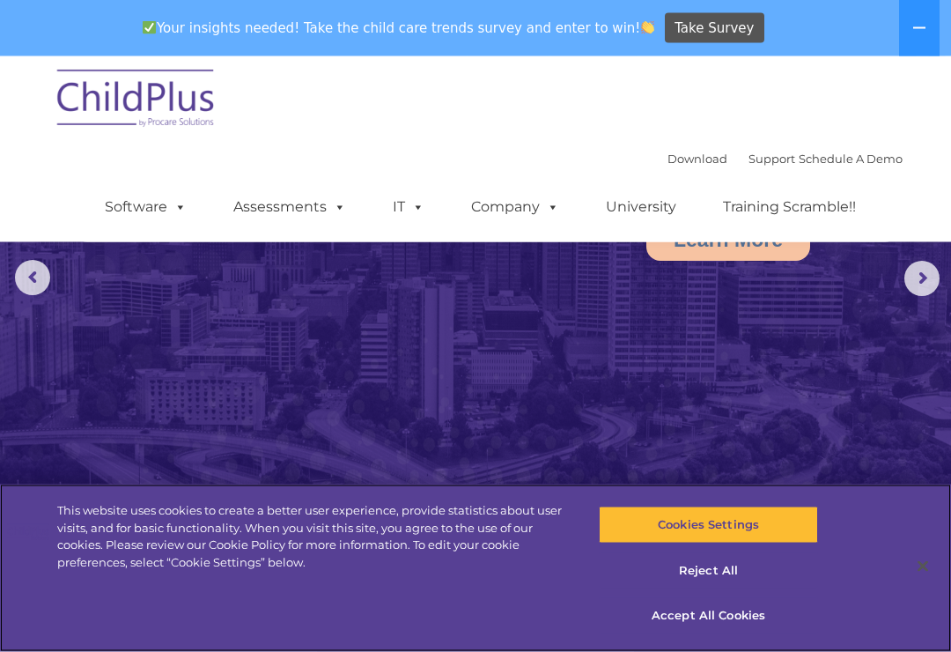 The height and width of the screenshot is (652, 951). Describe the element at coordinates (313, 536) in the screenshot. I see `div: This website uses cookies to create a better user experience, provide statistics about user visit...` at that location.